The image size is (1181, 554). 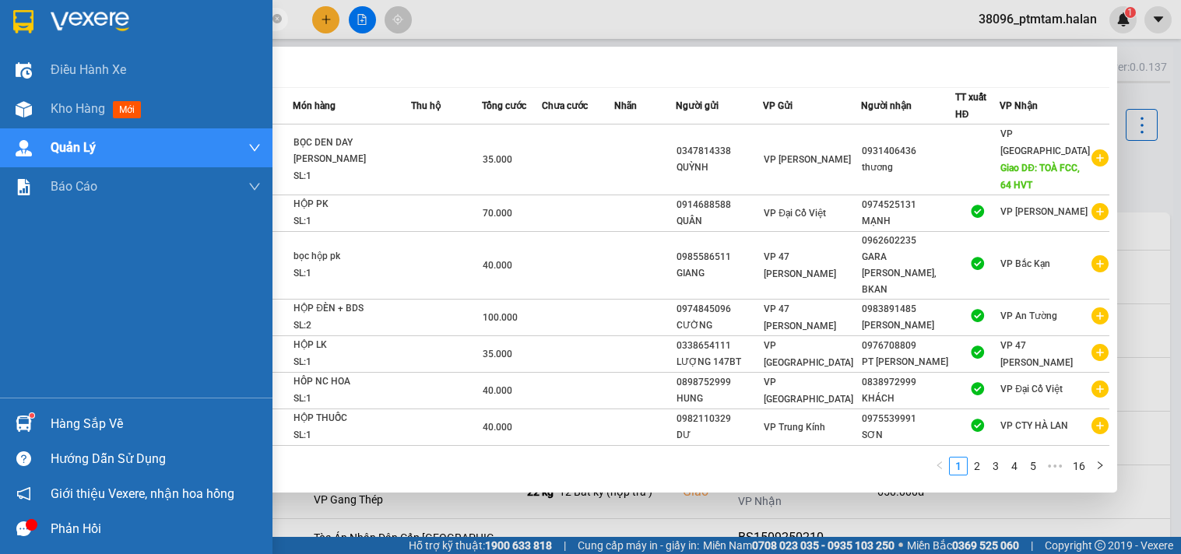 What do you see at coordinates (958, 466) in the screenshot?
I see `li: 1` at bounding box center [958, 466].